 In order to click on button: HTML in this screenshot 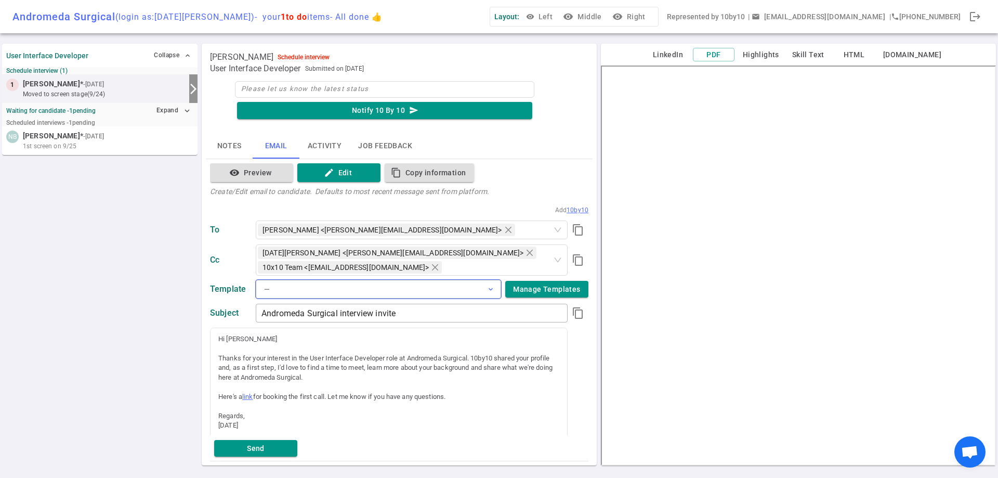, I will do `click(854, 55)`.